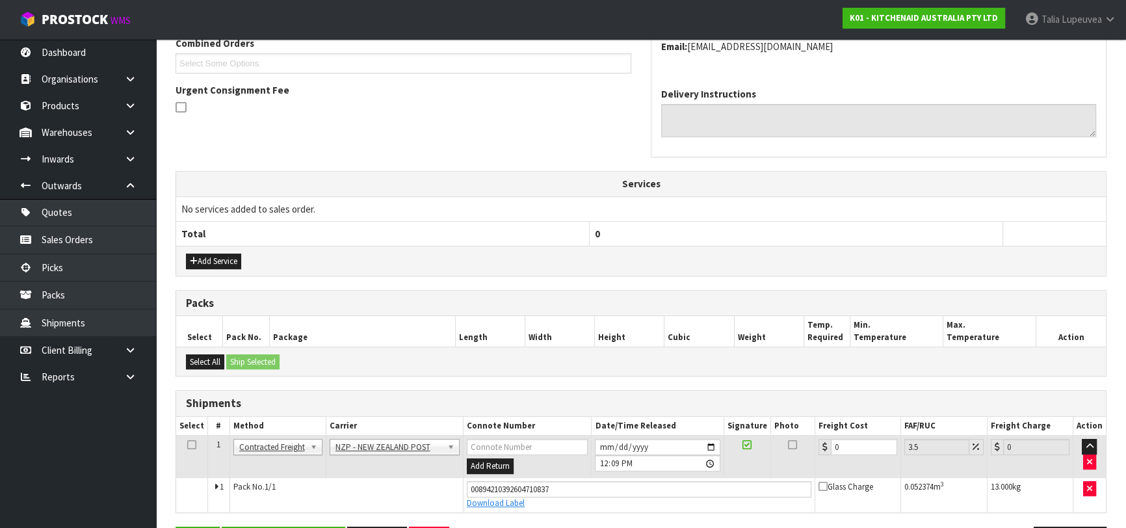 The height and width of the screenshot is (528, 1126). Describe the element at coordinates (924, 18) in the screenshot. I see `strong: K01 - KITCHENAID AUSTRALIA PTY LTD` at that location.